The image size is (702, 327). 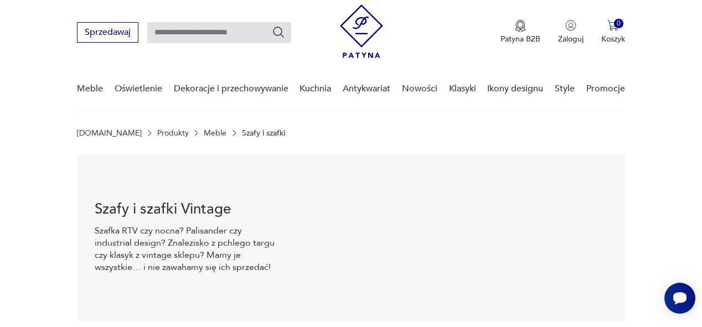 I want to click on a: Klasyki, so click(x=462, y=89).